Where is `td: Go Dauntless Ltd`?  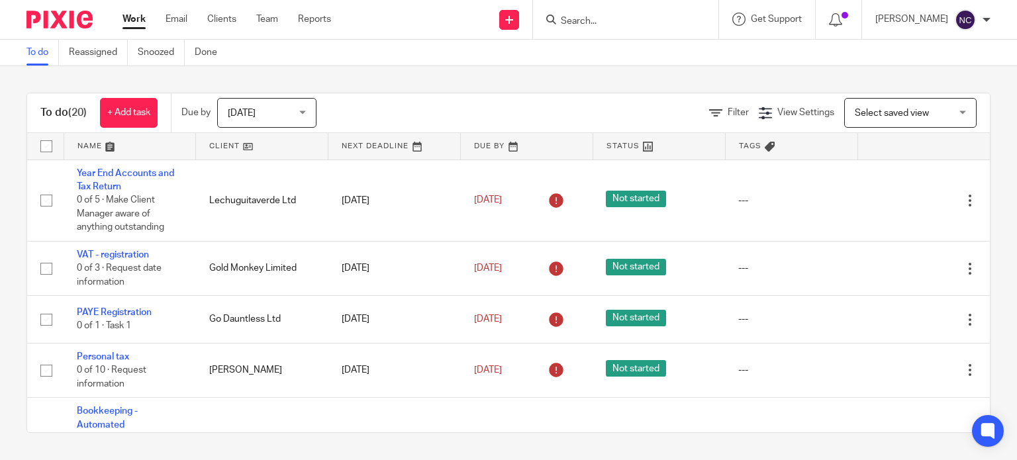
td: Go Dauntless Ltd is located at coordinates (262, 319).